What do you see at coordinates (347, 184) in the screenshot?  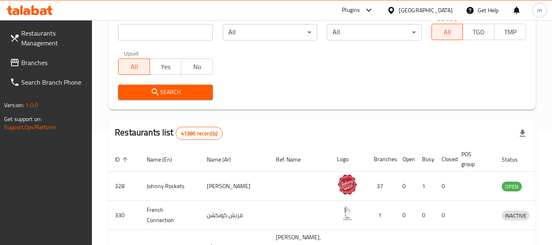 I see `img: Johnny Rockets` at bounding box center [347, 184].